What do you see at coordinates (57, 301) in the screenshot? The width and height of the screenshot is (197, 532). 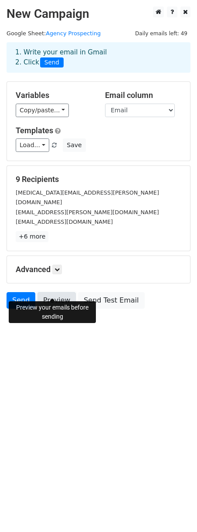 I see `a: Preview` at bounding box center [57, 301].